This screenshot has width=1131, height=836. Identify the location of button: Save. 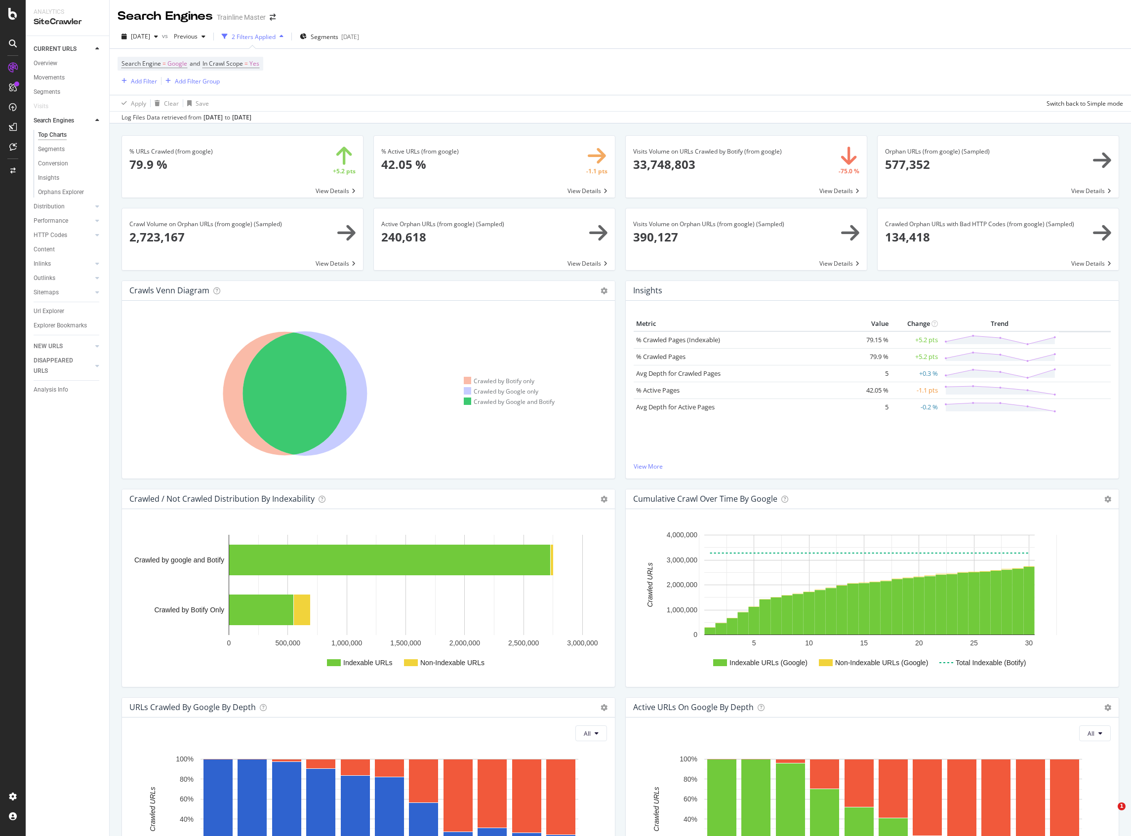
(196, 103).